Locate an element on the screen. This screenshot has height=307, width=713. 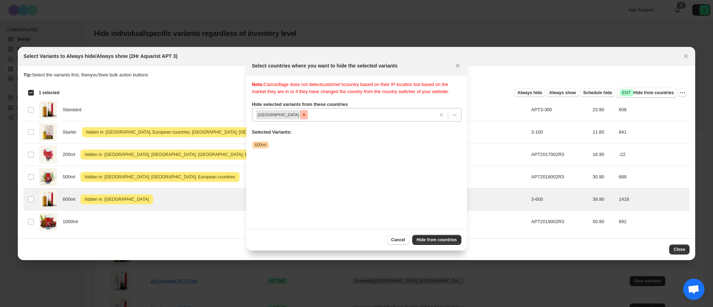
button: Always show is located at coordinates (562, 93).